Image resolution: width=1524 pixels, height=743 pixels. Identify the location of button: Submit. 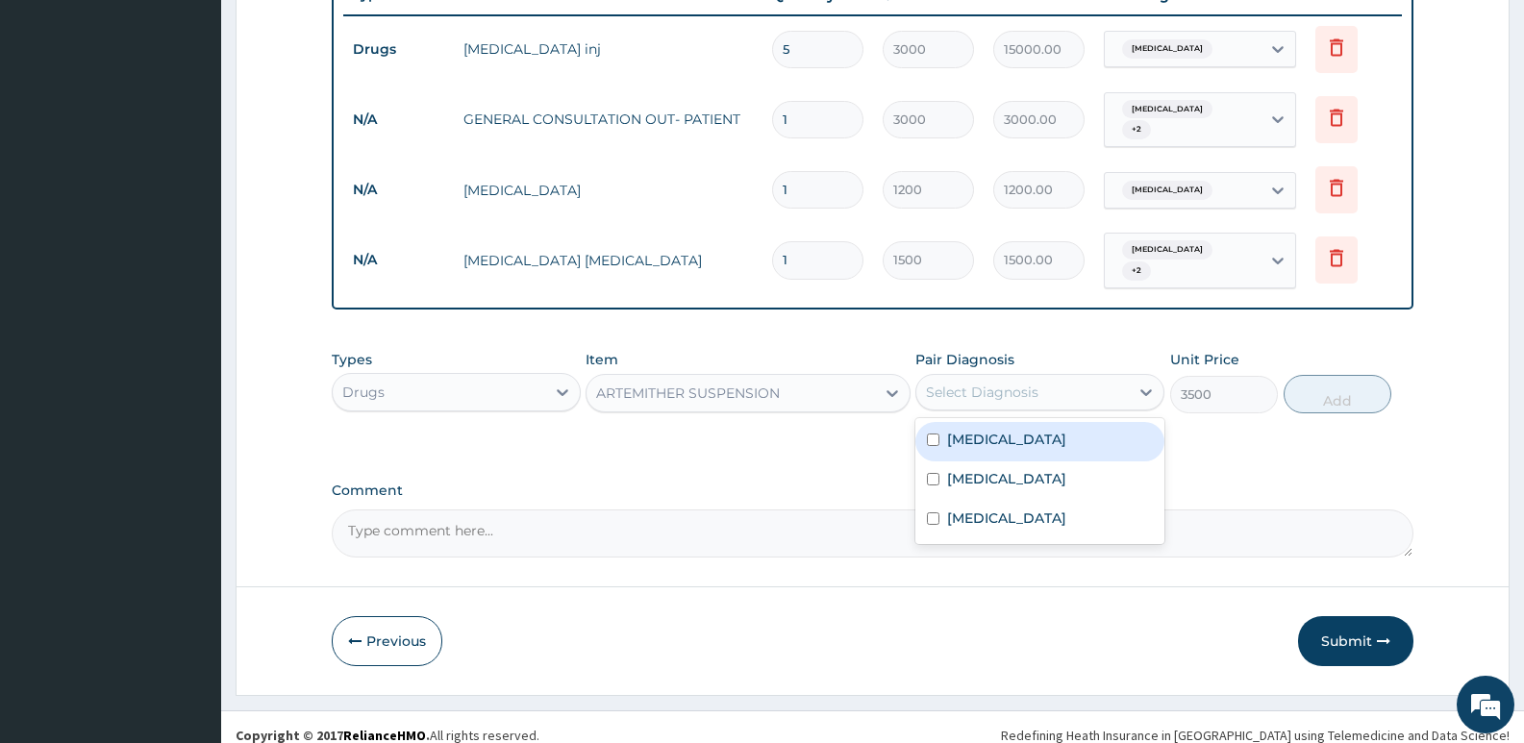
(1356, 642).